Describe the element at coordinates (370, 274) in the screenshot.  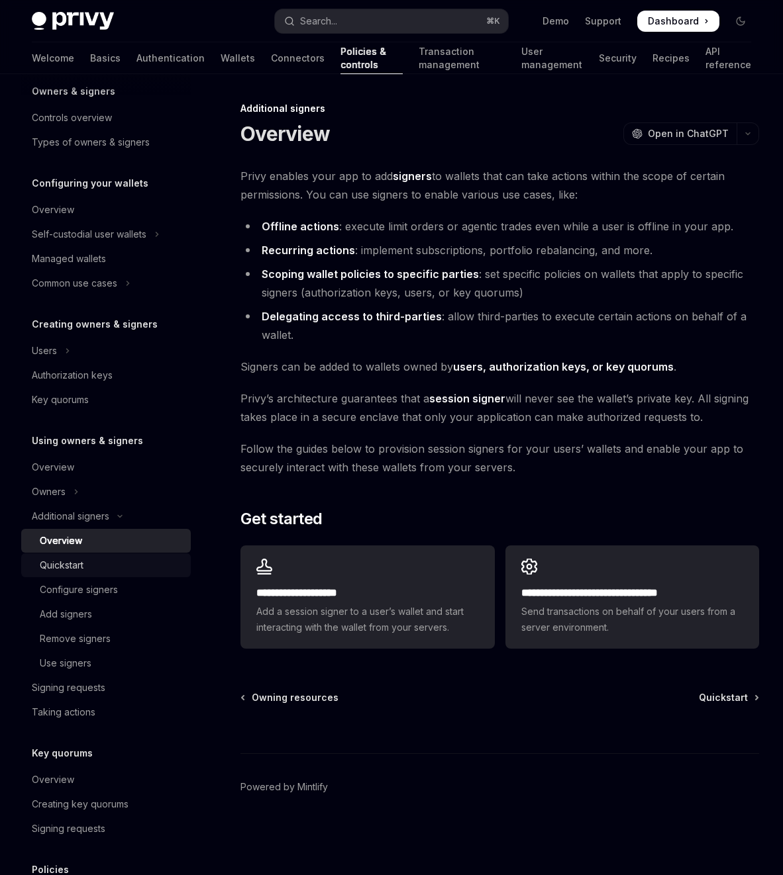
I see `strong: Scoping wallet policies to specific parties` at that location.